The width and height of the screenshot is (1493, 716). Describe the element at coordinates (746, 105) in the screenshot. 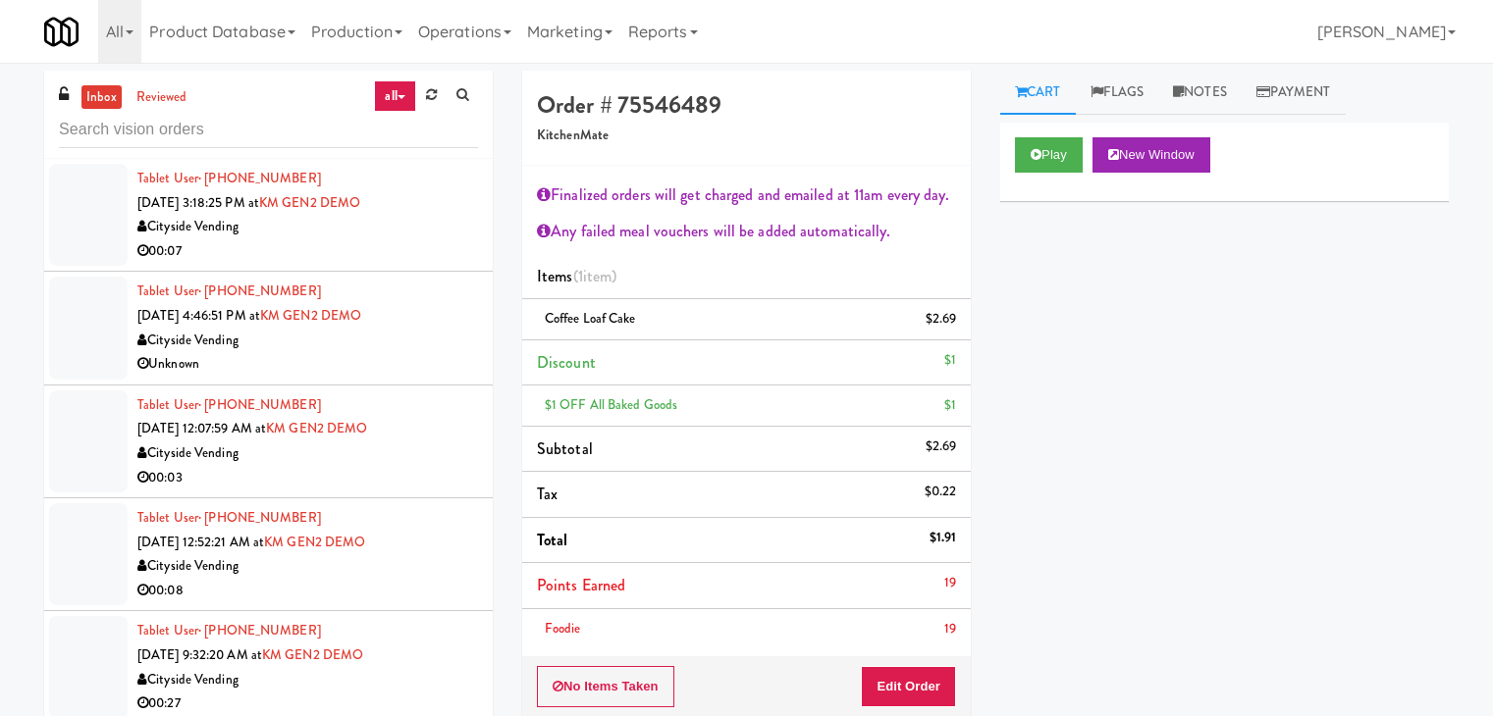

I see `h4: Order # 75546489` at that location.